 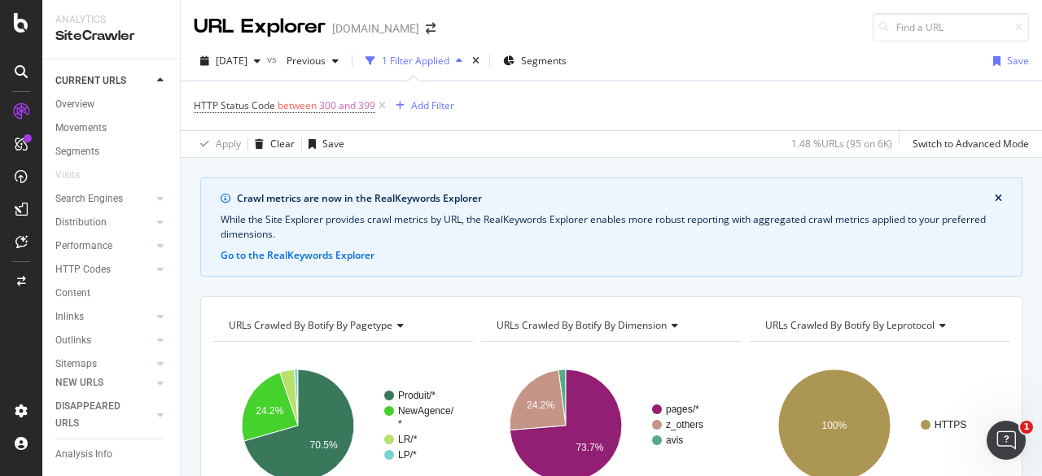 What do you see at coordinates (313, 61) in the screenshot?
I see `button: Previous` at bounding box center [313, 61].